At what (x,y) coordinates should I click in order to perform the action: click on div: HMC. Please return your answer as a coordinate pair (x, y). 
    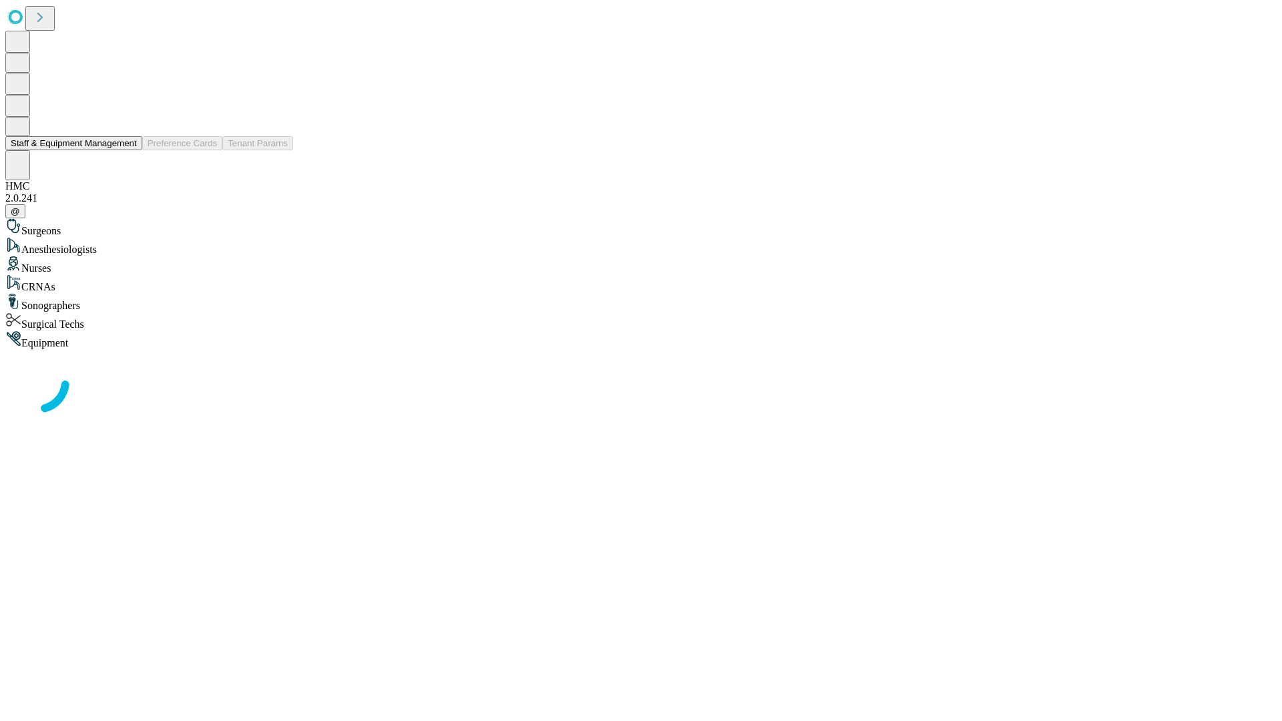
    Looking at the image, I should click on (641, 186).